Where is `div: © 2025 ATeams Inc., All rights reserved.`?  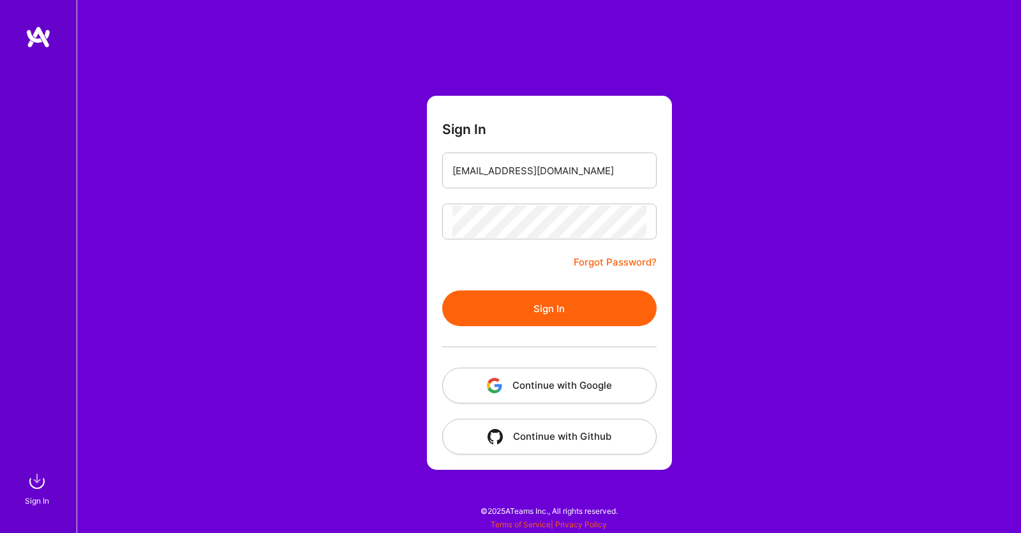 div: © 2025 ATeams Inc., All rights reserved. is located at coordinates (549, 511).